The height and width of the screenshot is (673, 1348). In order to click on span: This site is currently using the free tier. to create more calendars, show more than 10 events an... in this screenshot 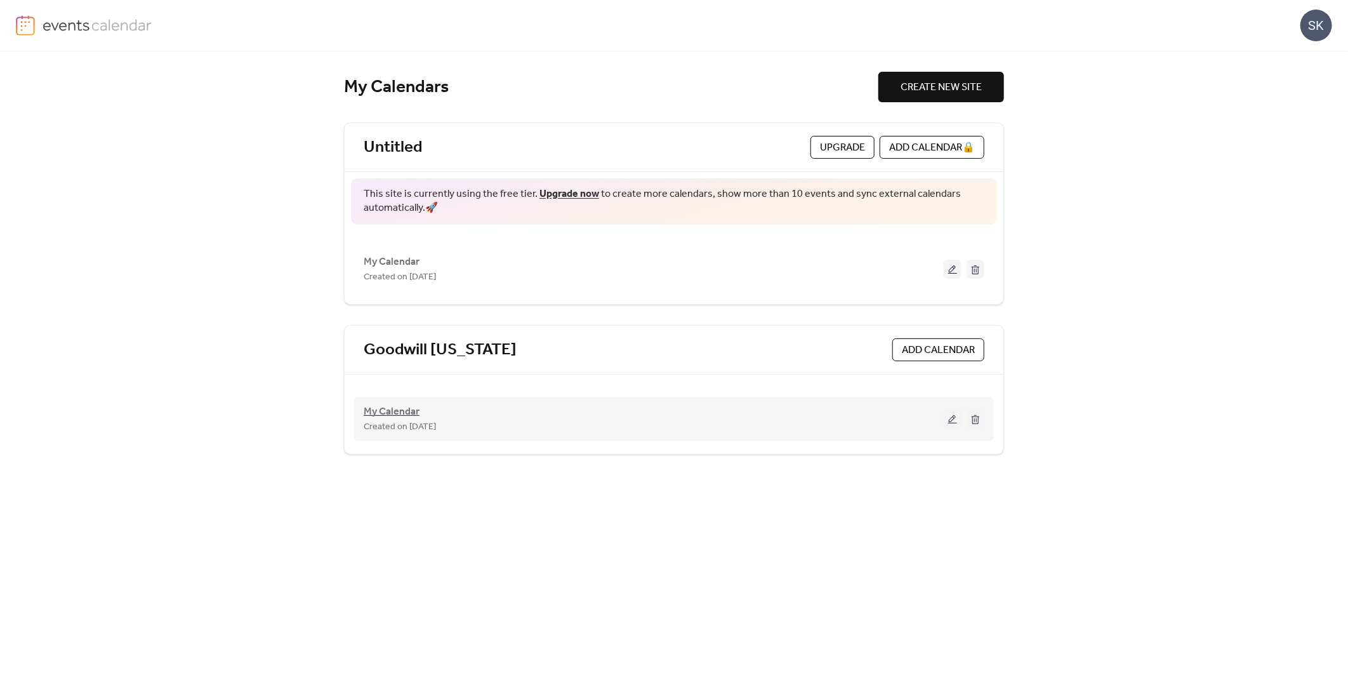, I will do `click(674, 201)`.